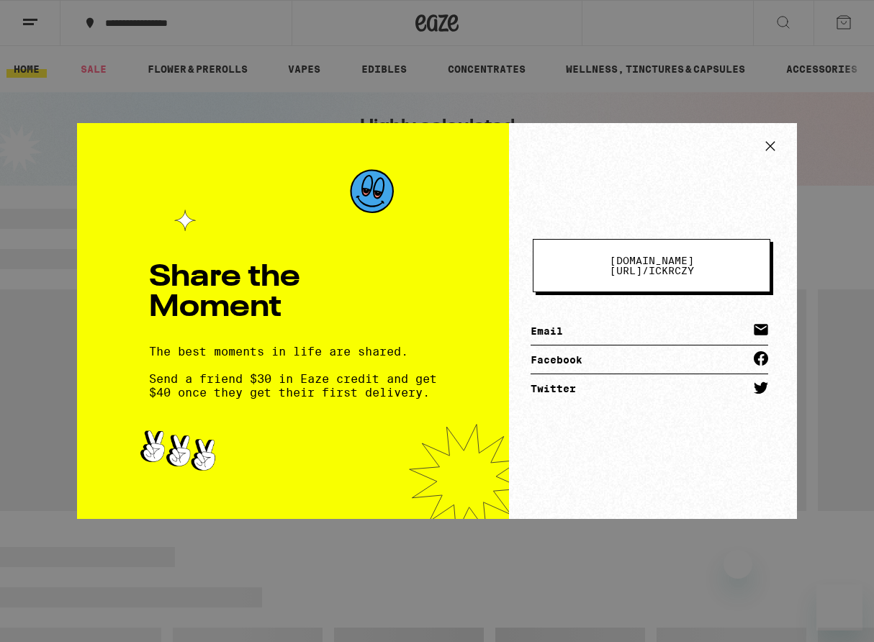  I want to click on a: Facebook, so click(650, 360).